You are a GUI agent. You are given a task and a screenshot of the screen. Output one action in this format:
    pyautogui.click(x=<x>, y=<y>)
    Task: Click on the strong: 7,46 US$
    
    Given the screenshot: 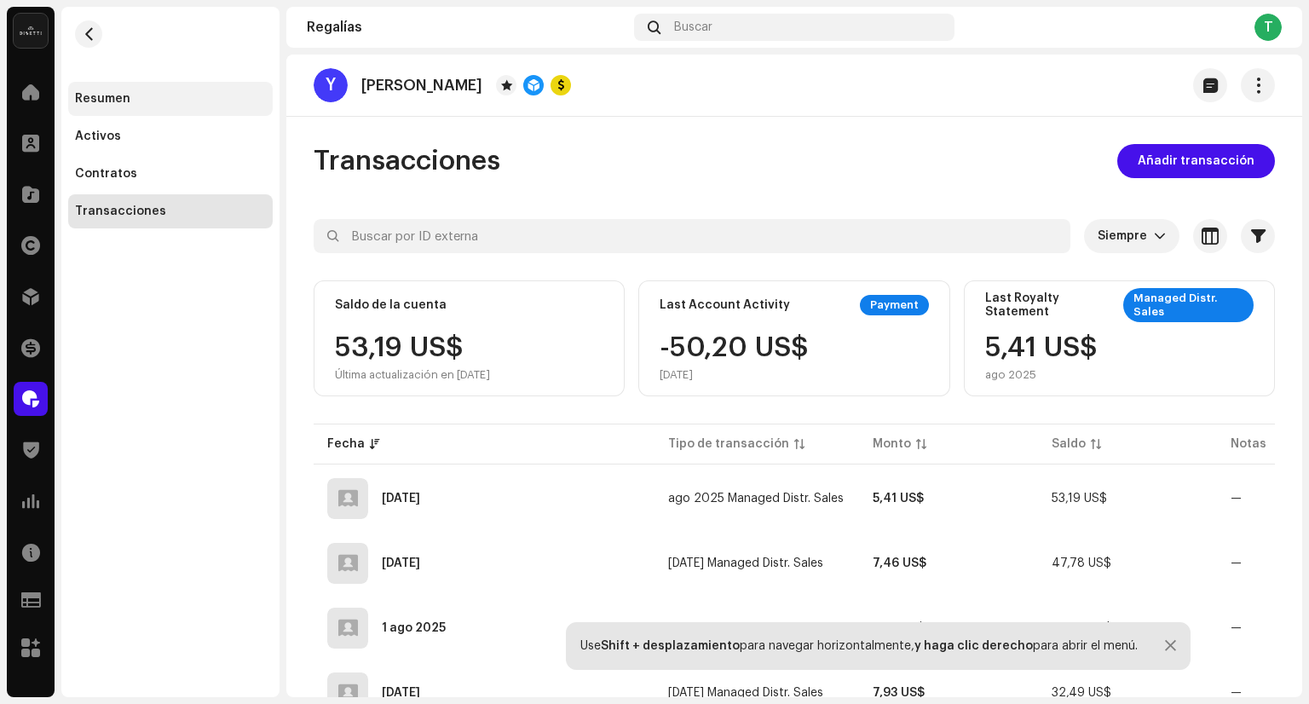 What is the action you would take?
    pyautogui.click(x=899, y=563)
    